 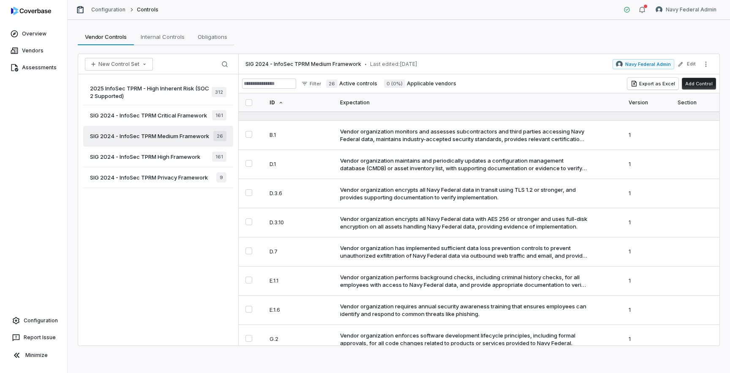 I want to click on button: Select D.3.10 control, so click(x=249, y=222).